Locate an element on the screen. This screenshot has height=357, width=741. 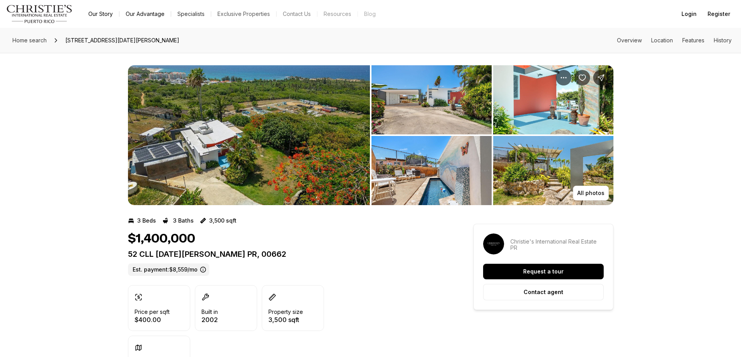
p: $400.00 is located at coordinates (152, 320).